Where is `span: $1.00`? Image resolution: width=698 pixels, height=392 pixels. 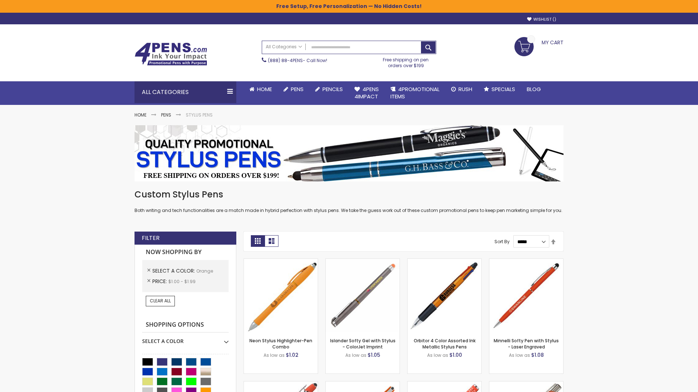
span: $1.00 is located at coordinates (455, 355).